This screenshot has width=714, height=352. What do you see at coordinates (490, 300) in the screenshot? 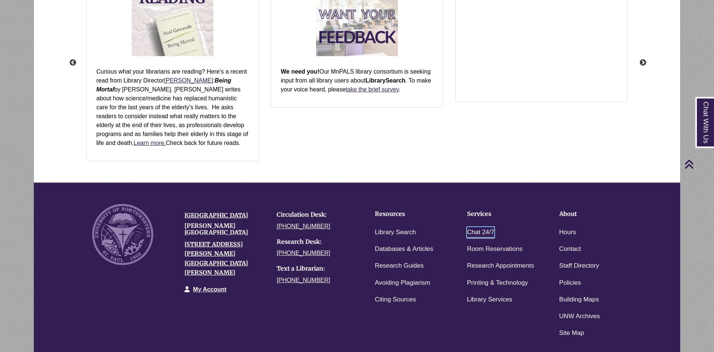
I see `a: Library Services` at bounding box center [490, 300].